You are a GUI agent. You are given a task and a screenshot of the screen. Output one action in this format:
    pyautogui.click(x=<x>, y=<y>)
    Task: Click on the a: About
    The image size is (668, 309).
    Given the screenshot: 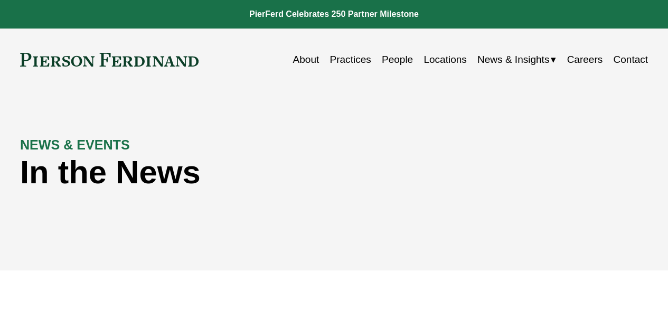 What is the action you would take?
    pyautogui.click(x=306, y=60)
    